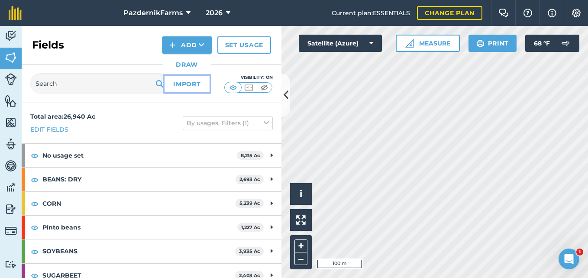 The width and height of the screenshot is (588, 278). What do you see at coordinates (552, 13) in the screenshot?
I see `img: svg+xml;base64,PHN2ZyB4bWxucz0iaHR0cDovL3d3dy53My5vcmcvMjAwMC9zdmciIHdpZHRoPSIxNyIgaGVpZ2h0PSIxNy...` at bounding box center [552, 13].